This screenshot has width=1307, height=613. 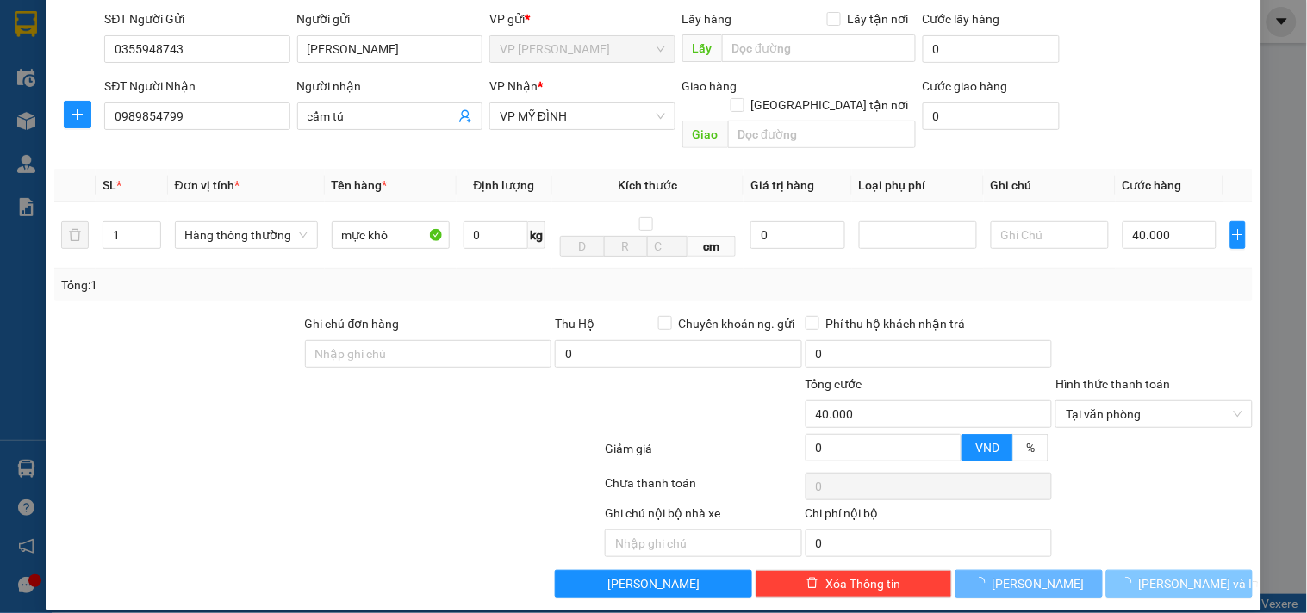 What do you see at coordinates (707, 19) in the screenshot?
I see `span: Lấy hàng` at bounding box center [707, 19].